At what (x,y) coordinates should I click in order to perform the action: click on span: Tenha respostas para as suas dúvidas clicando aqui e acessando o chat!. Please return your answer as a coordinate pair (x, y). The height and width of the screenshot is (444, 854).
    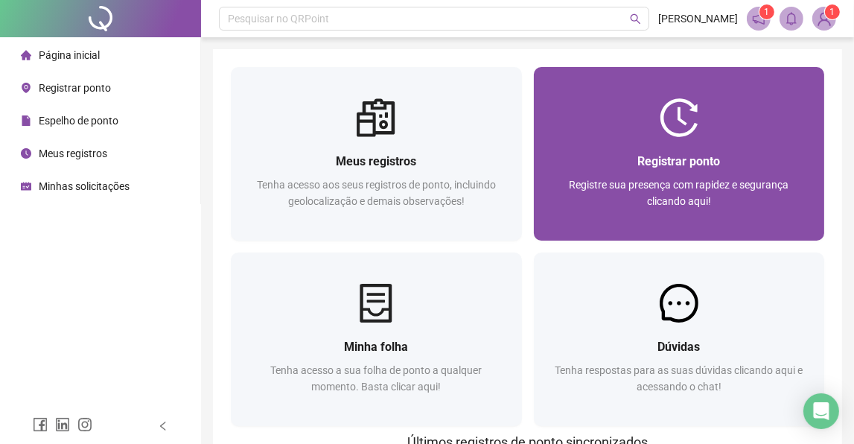
    Looking at the image, I should click on (678, 378).